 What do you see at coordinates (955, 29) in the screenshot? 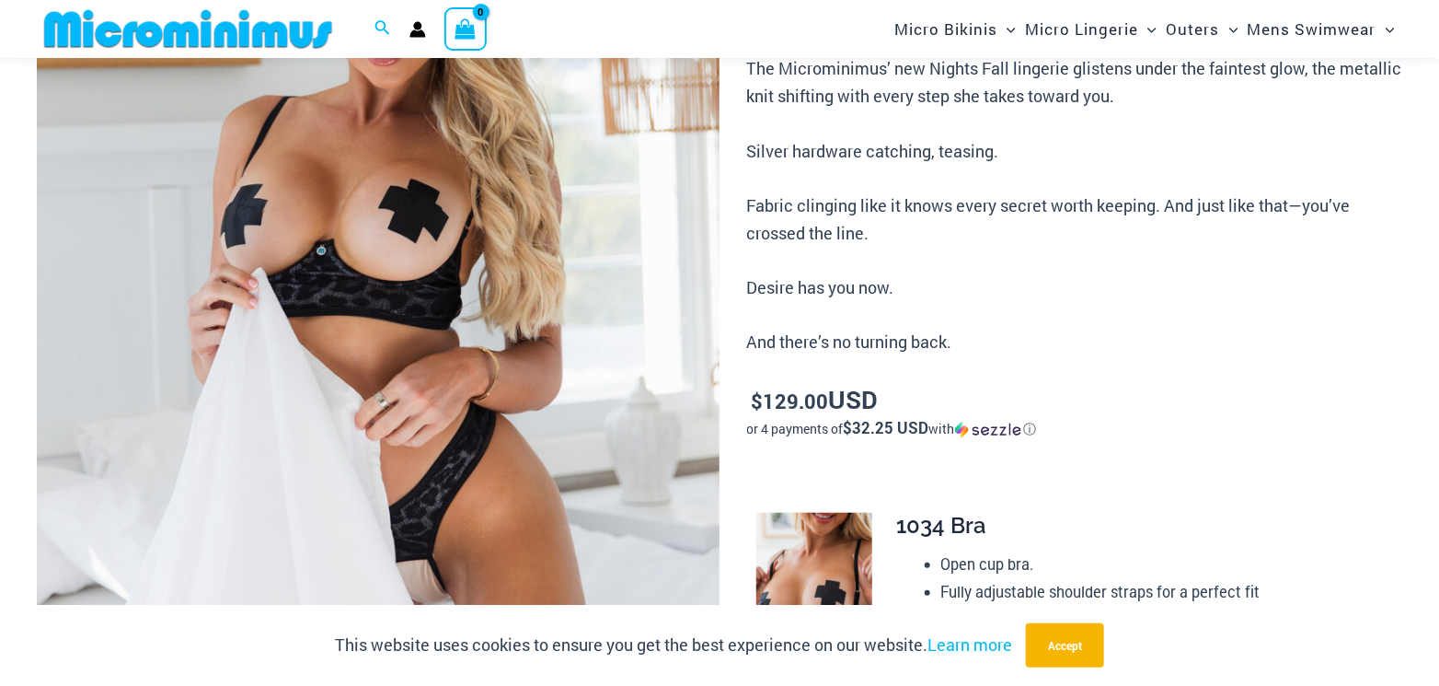
I see `a: Micro BikinisMenu ToggleMenu Toggle` at bounding box center [955, 29].